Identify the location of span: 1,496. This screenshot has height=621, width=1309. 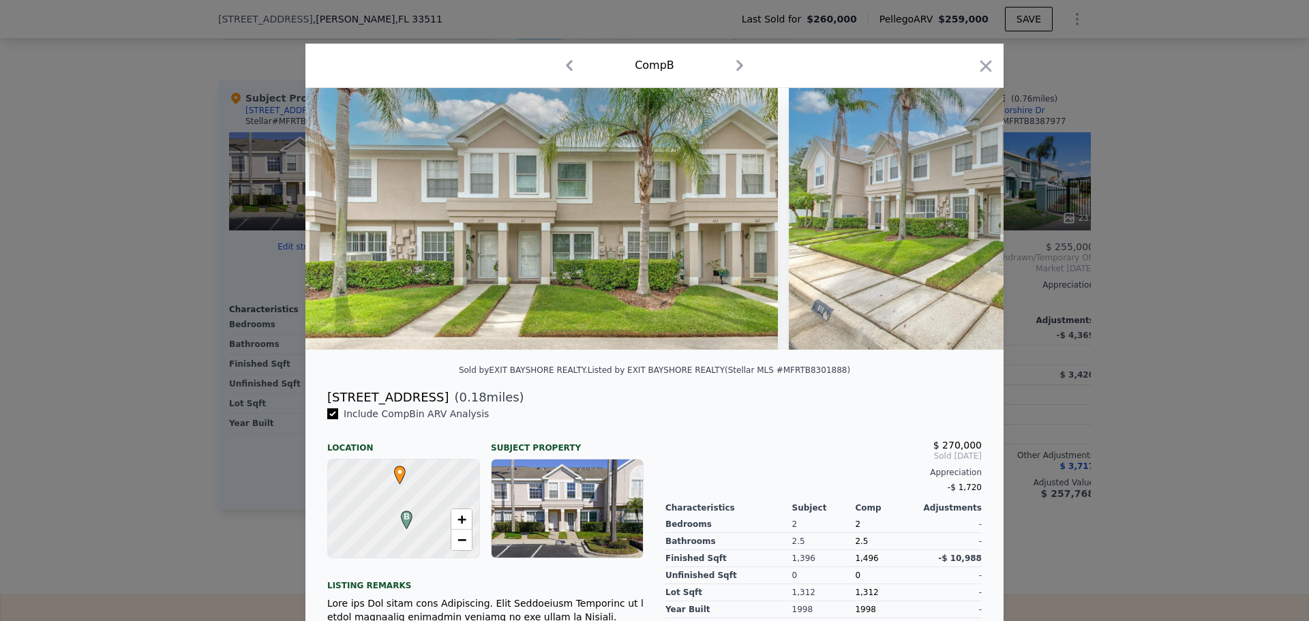
(867, 559).